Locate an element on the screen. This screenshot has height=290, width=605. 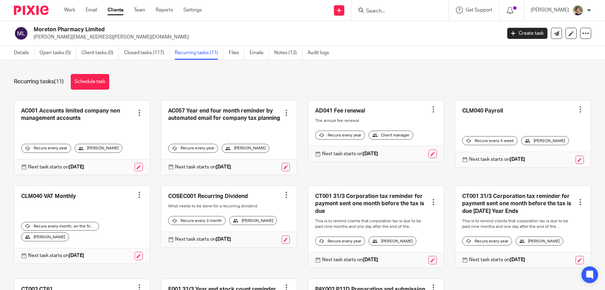
h2: Moreton Pharmacy Limited is located at coordinates (219, 29).